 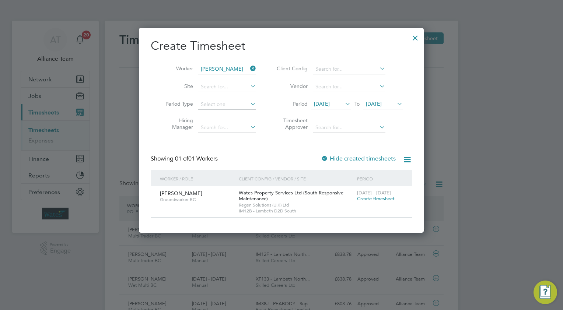 What do you see at coordinates (380, 179) in the screenshot?
I see `div: Period` at bounding box center [380, 179].